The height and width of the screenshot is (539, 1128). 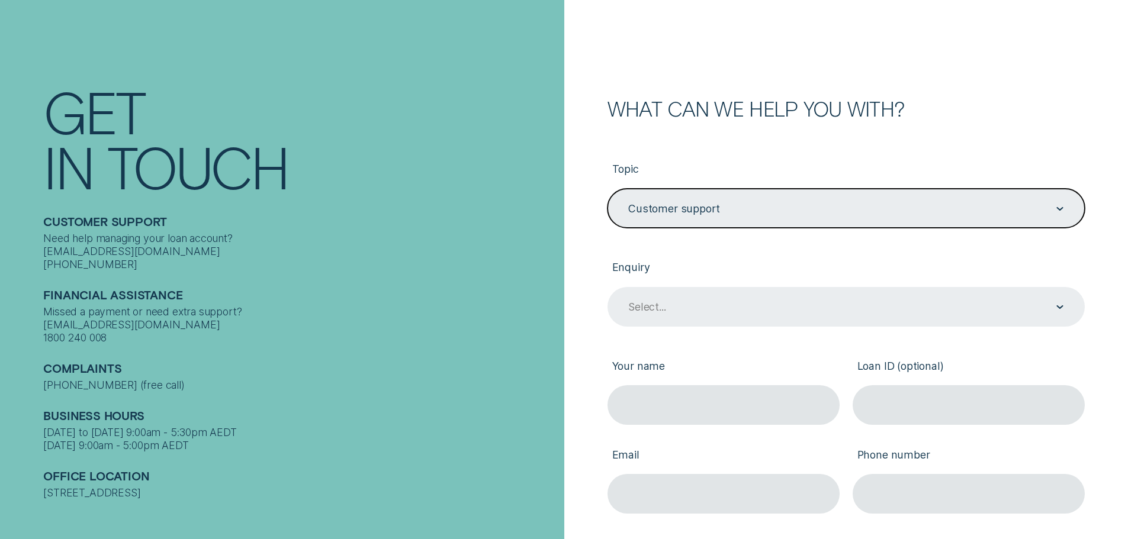 What do you see at coordinates (969, 367) in the screenshot?
I see `label: Loan ID (optional)` at bounding box center [969, 367].